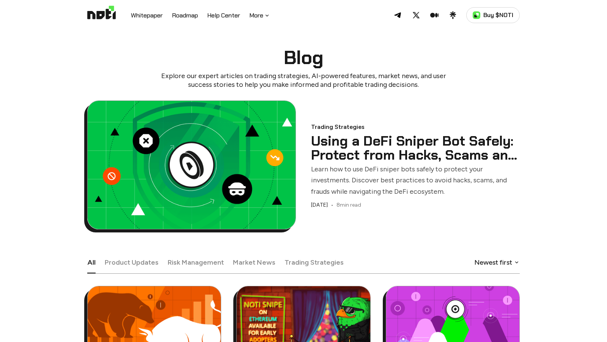  Describe the element at coordinates (132, 263) in the screenshot. I see `button: Product Updates` at that location.